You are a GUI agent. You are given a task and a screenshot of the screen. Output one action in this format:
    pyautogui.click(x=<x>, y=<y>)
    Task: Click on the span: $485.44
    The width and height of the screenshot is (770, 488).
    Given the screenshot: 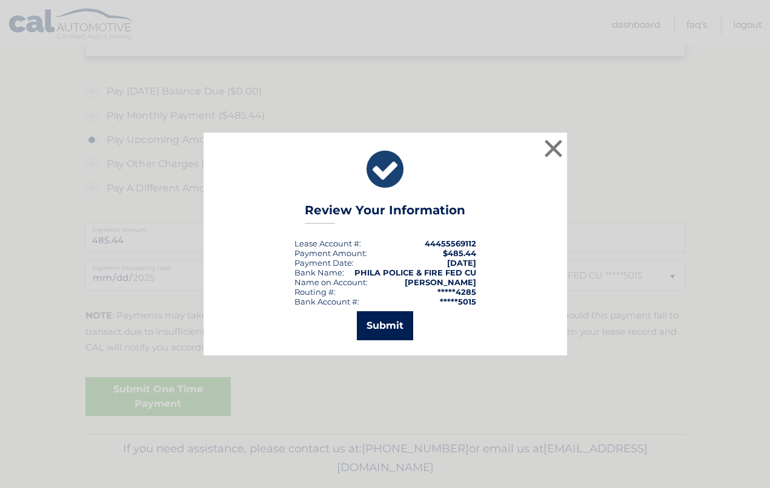 What is the action you would take?
    pyautogui.click(x=459, y=253)
    